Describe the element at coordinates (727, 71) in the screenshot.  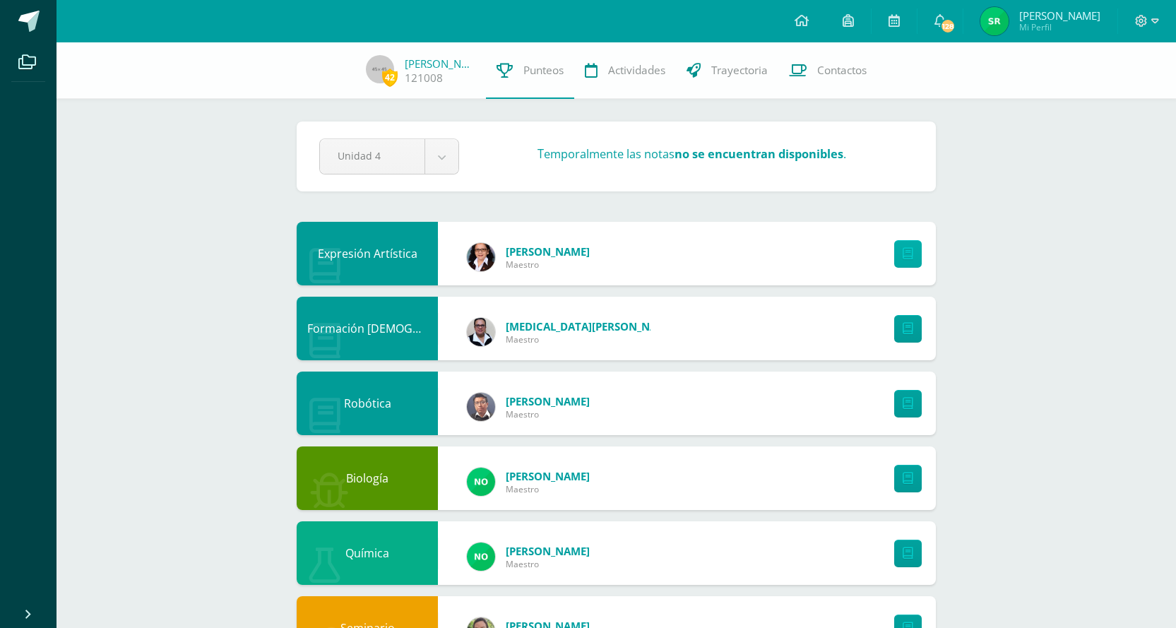
I see `a: Trayectoria` at that location.